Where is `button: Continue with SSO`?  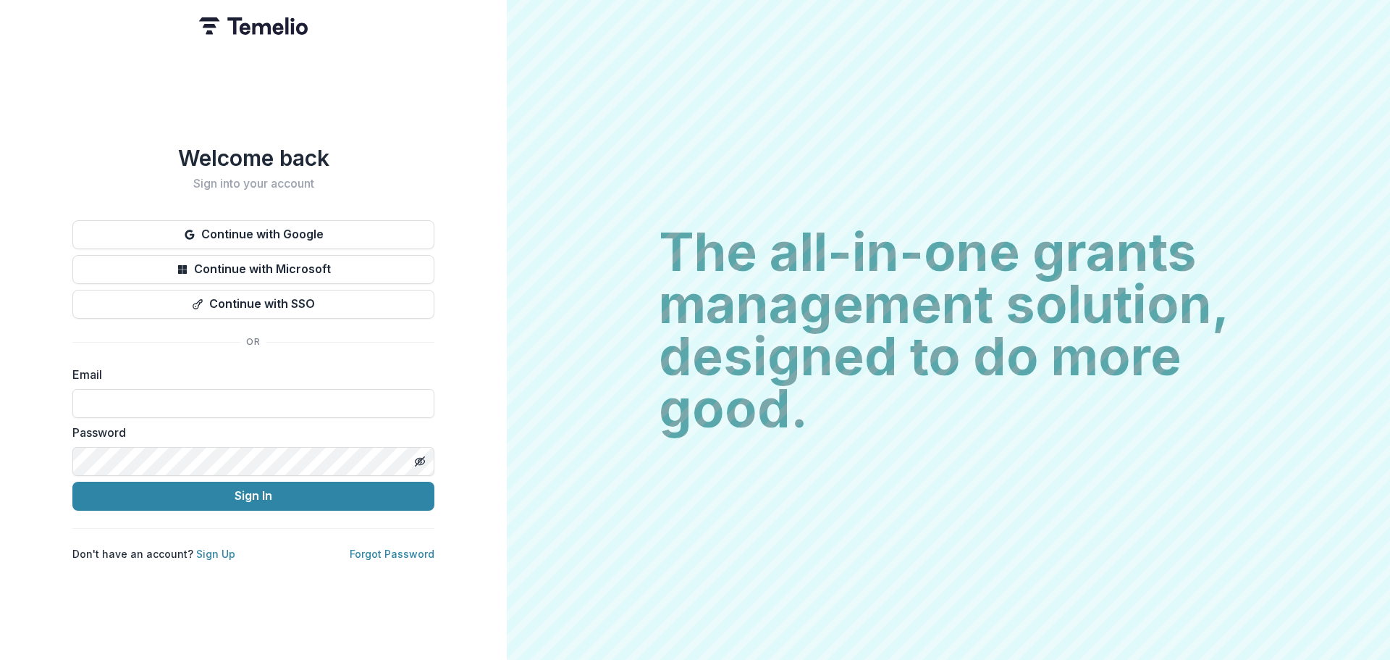 button: Continue with SSO is located at coordinates (253, 304).